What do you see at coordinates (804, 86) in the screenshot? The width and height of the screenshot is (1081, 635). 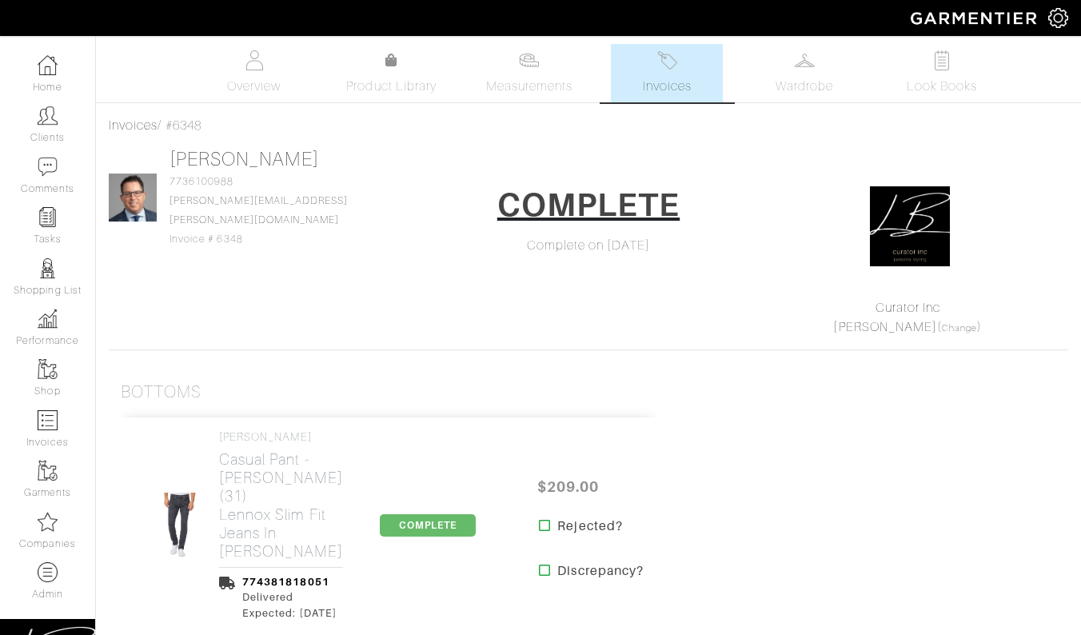 I see `span: Wardrobe` at bounding box center [804, 86].